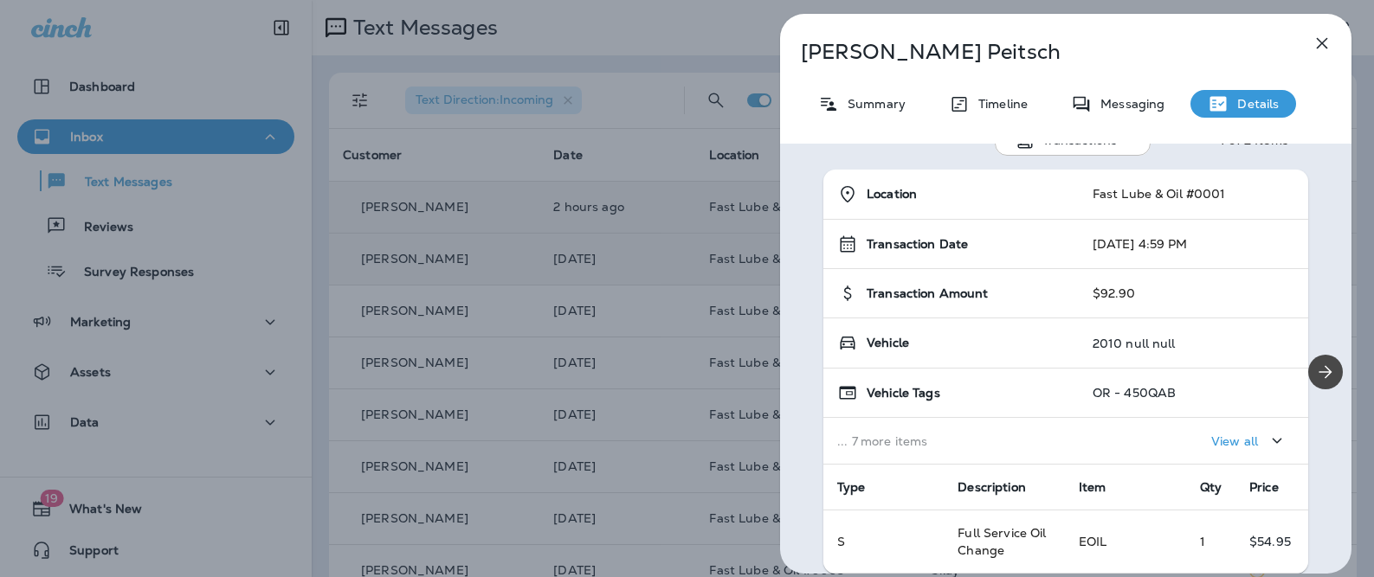 The height and width of the screenshot is (577, 1374). What do you see at coordinates (1134, 393) in the screenshot?
I see `p: OR - 450QAB` at bounding box center [1134, 393].